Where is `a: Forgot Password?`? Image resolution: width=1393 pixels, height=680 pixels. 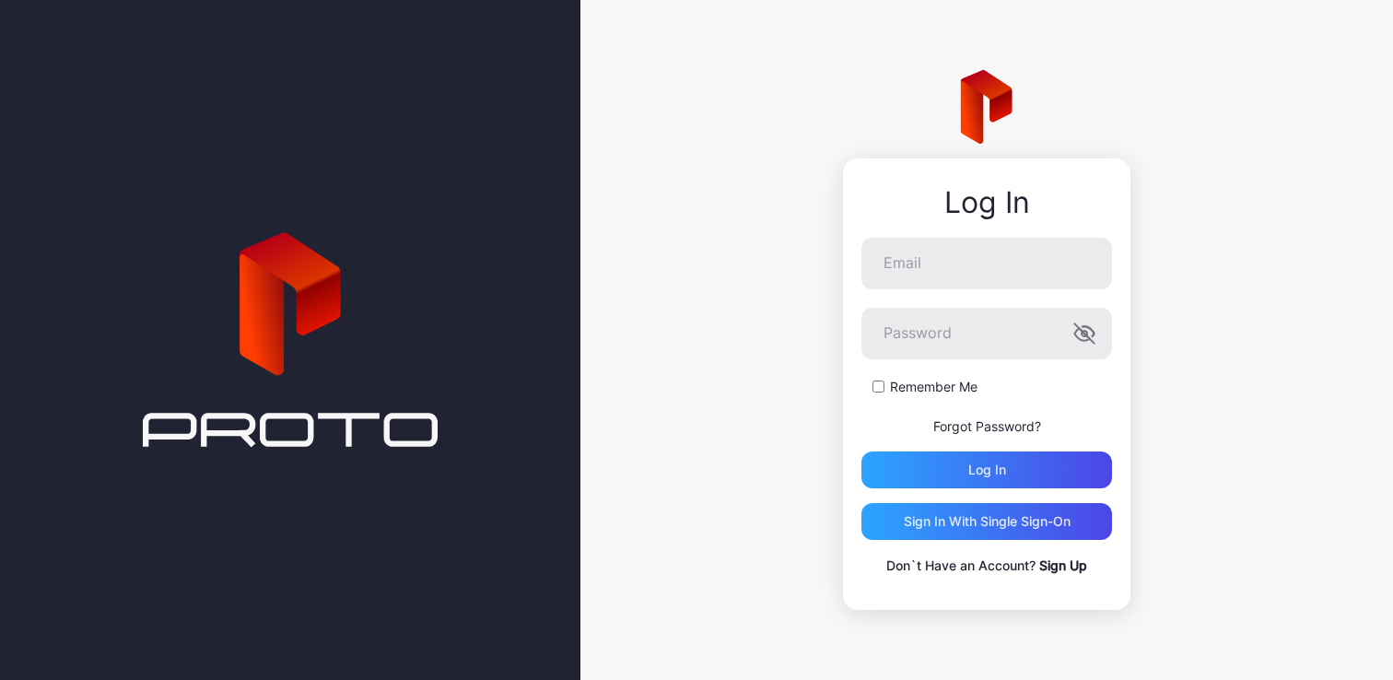 a: Forgot Password? is located at coordinates (987, 426).